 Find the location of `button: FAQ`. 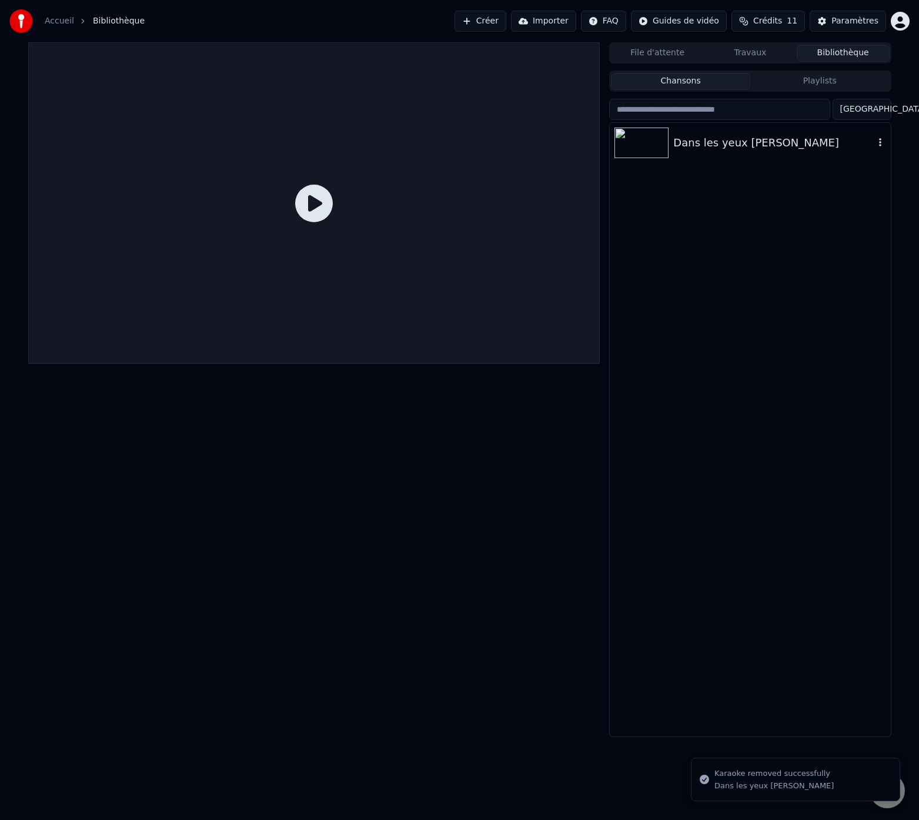

button: FAQ is located at coordinates (603, 21).